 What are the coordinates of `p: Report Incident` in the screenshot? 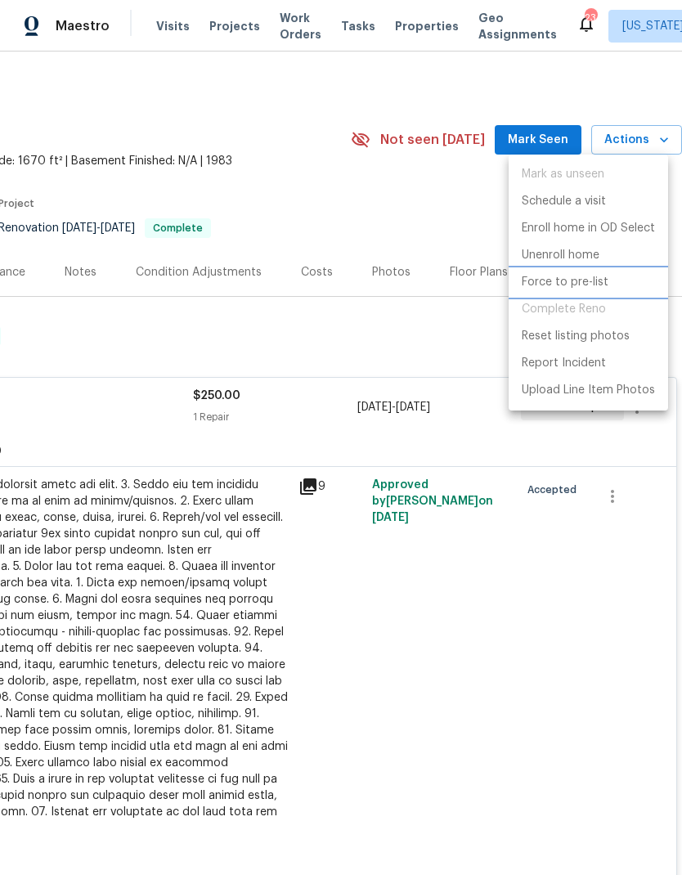 It's located at (564, 363).